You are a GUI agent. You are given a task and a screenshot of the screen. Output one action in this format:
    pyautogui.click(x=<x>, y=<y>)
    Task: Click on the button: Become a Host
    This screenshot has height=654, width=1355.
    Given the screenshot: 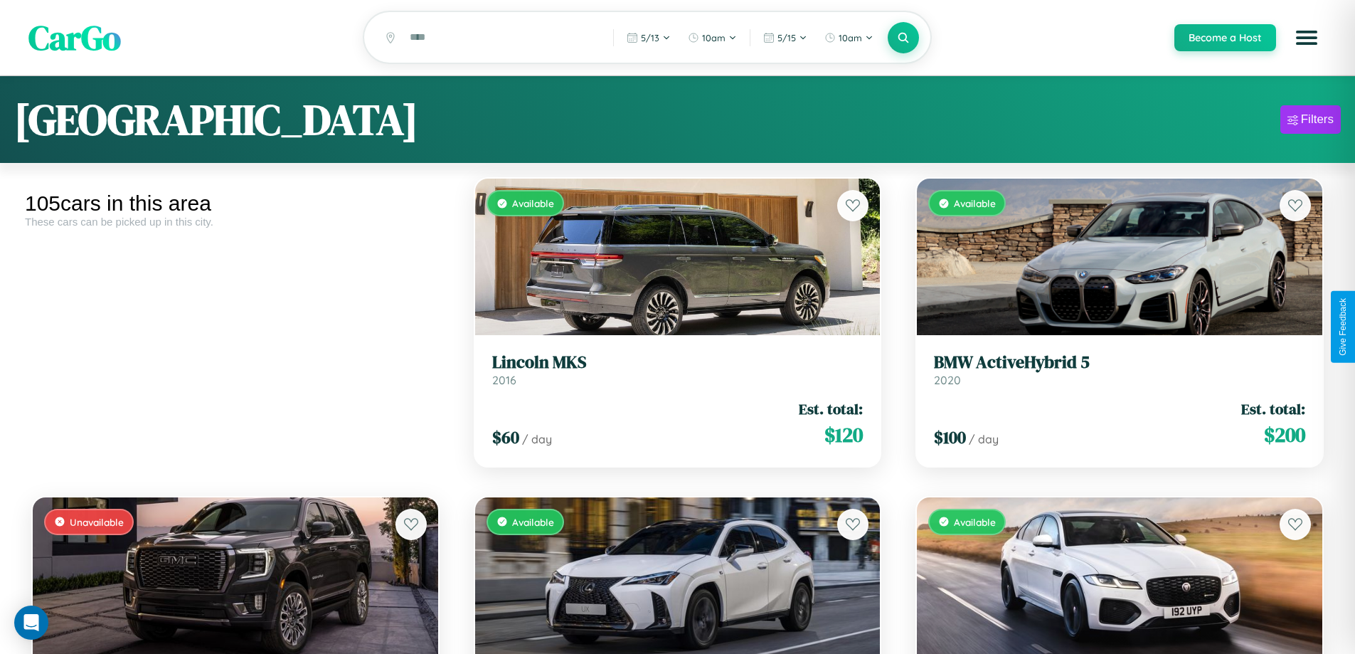 What is the action you would take?
    pyautogui.click(x=1225, y=38)
    